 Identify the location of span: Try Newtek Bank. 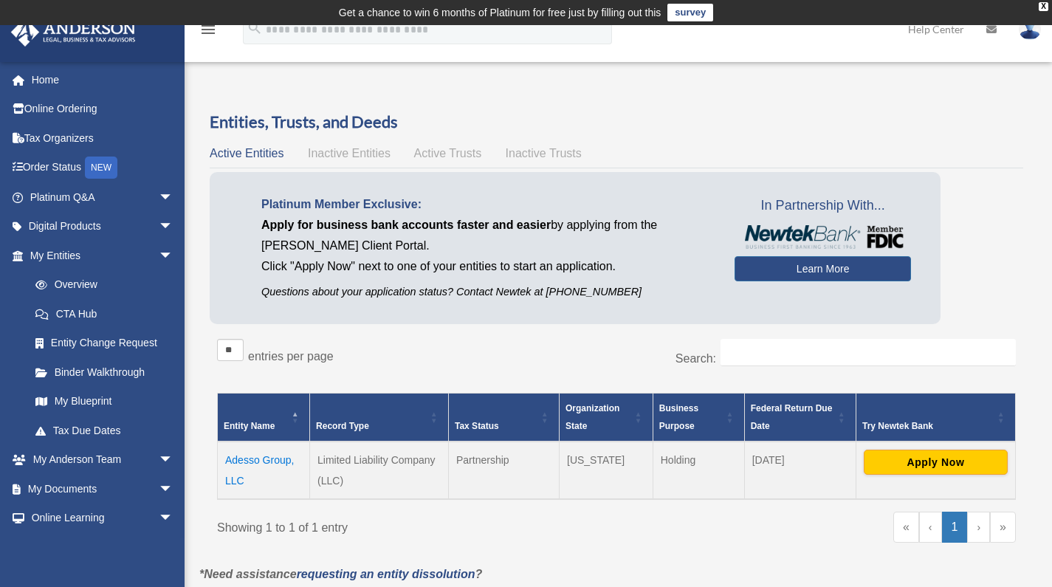
(927, 426).